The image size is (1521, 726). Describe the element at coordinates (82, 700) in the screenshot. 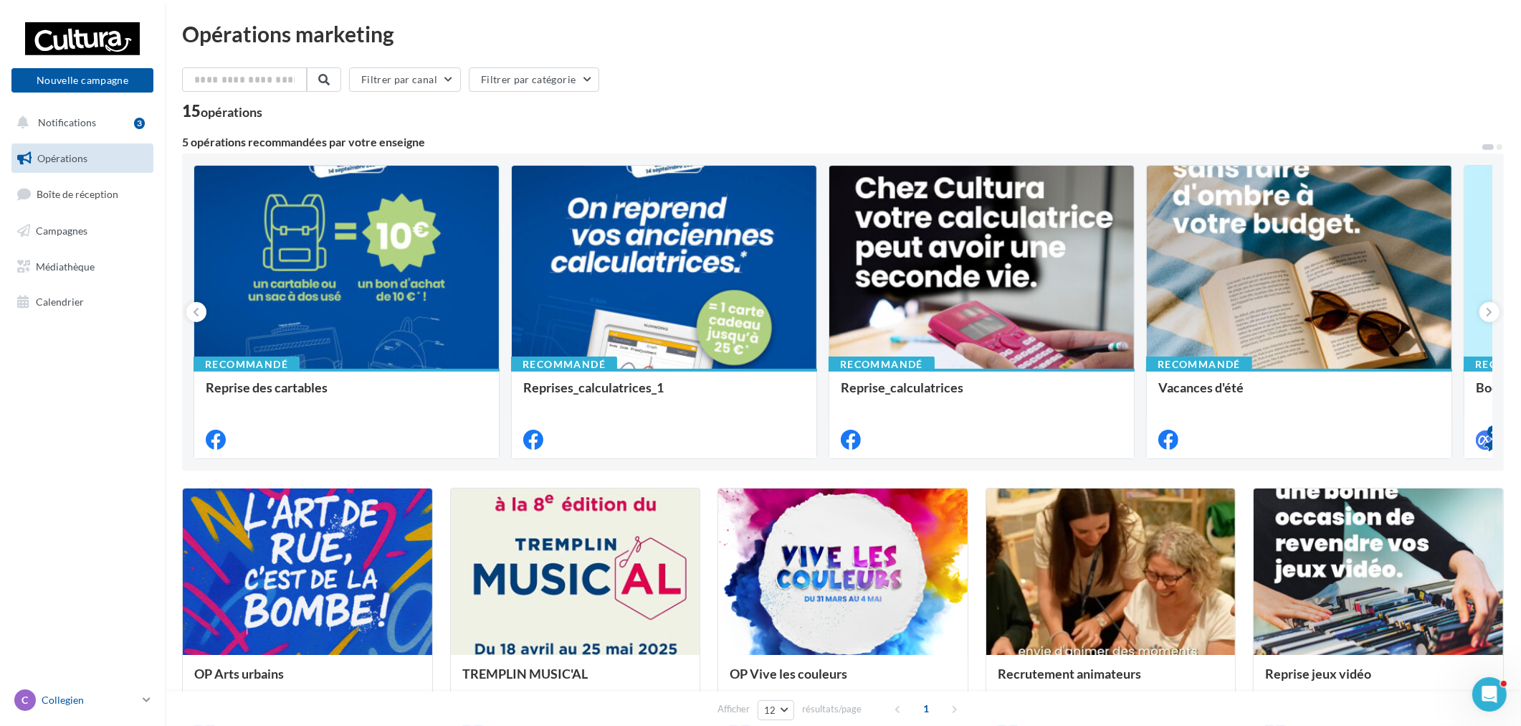

I see `a: C Collegien` at that location.